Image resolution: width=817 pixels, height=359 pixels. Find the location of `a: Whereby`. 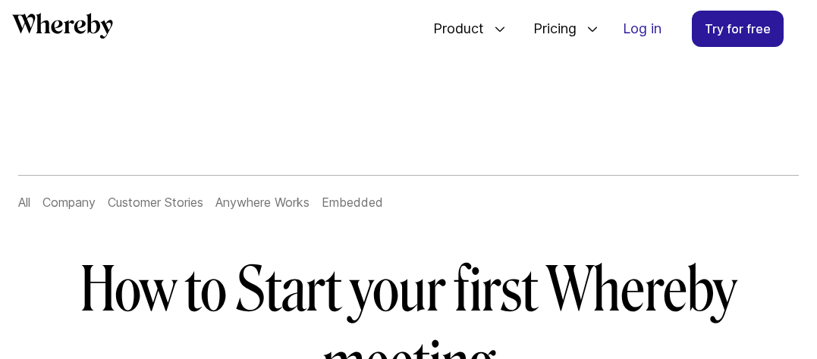

a: Whereby is located at coordinates (62, 28).